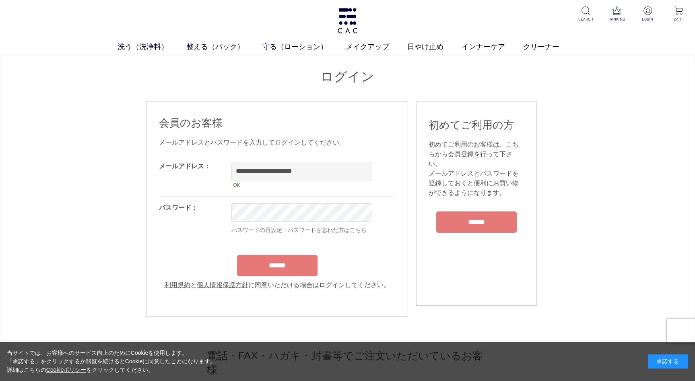  I want to click on a: 洗う（洗浄料）, so click(152, 47).